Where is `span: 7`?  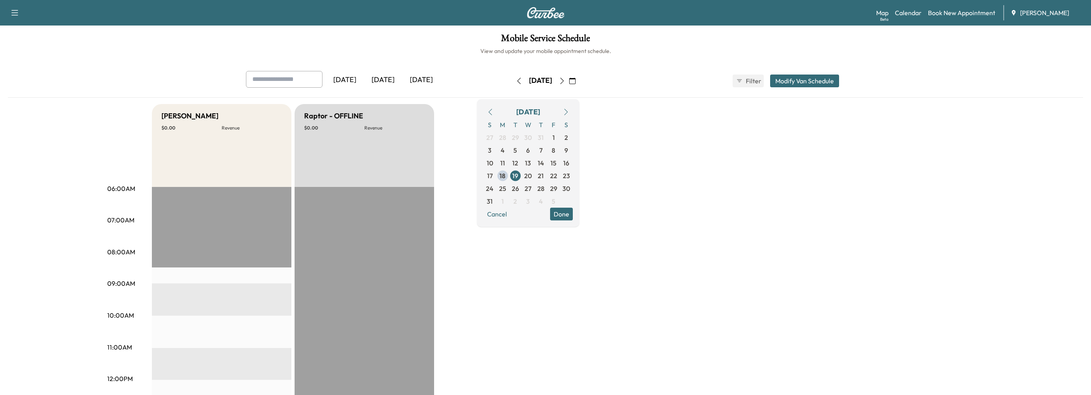
span: 7 is located at coordinates (541, 150).